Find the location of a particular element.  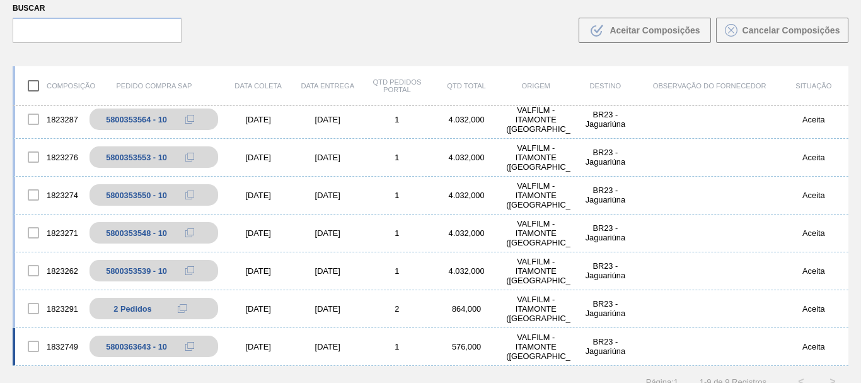

div: Situação is located at coordinates (814, 86).